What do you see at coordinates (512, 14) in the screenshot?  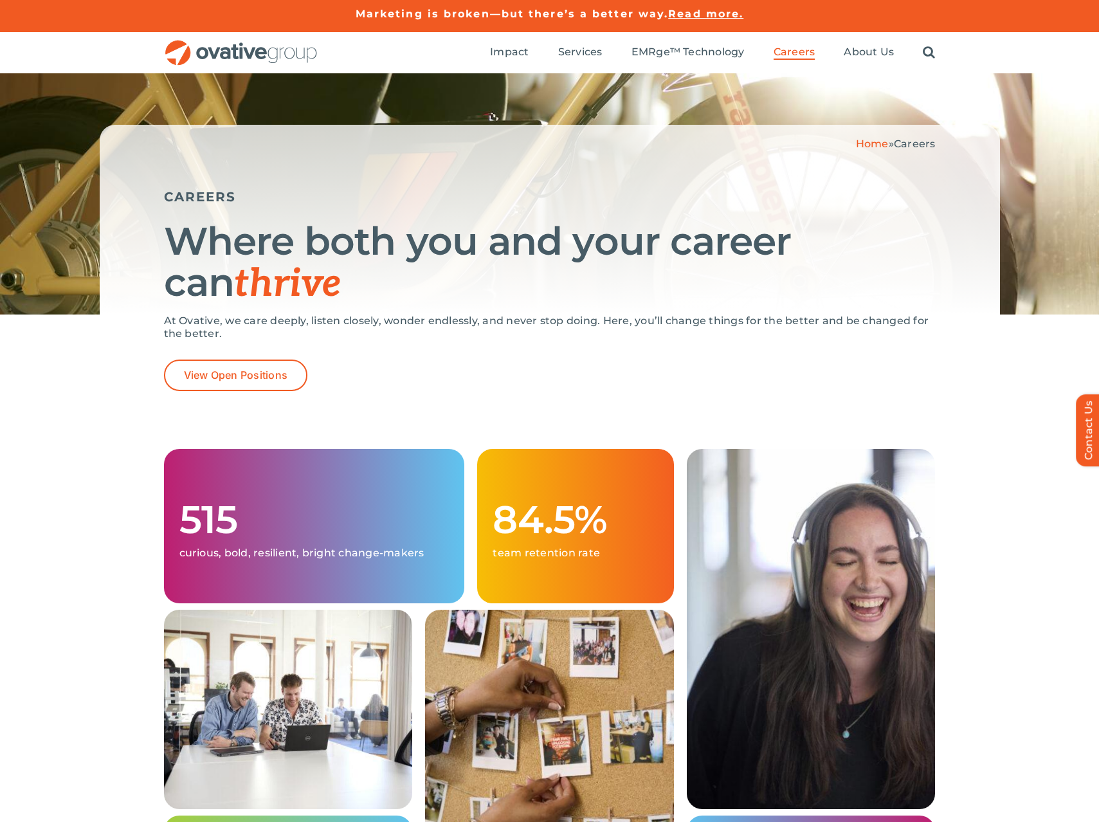 I see `a: Marketing is broken—but there’s a better way.` at bounding box center [512, 14].